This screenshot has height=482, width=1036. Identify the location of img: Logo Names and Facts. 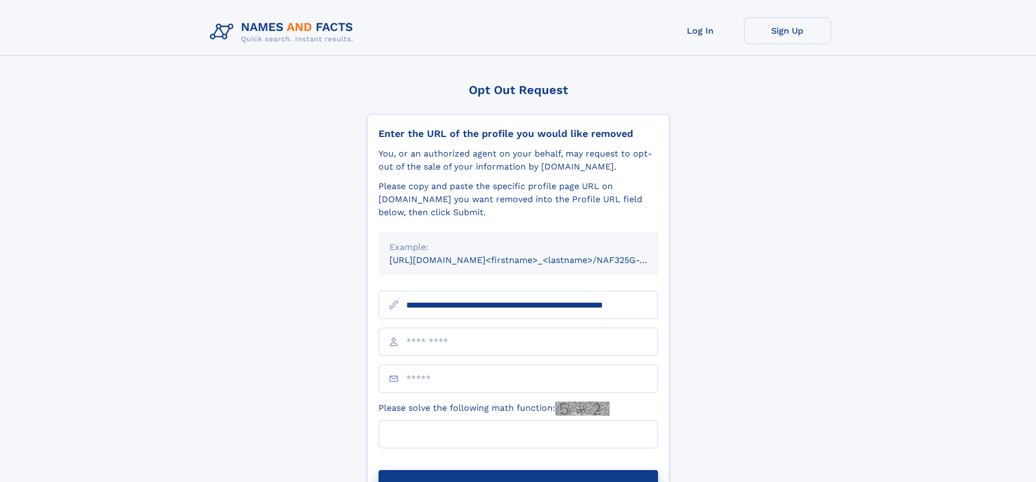
(284, 32).